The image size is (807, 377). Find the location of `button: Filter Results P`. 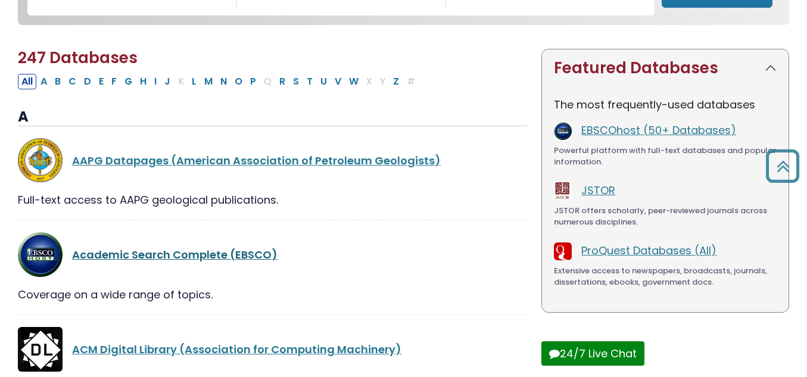

button: Filter Results P is located at coordinates (253, 82).